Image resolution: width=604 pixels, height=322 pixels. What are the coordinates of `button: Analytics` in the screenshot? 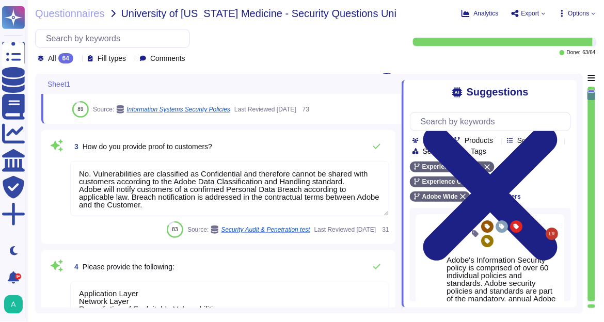 It's located at (480, 13).